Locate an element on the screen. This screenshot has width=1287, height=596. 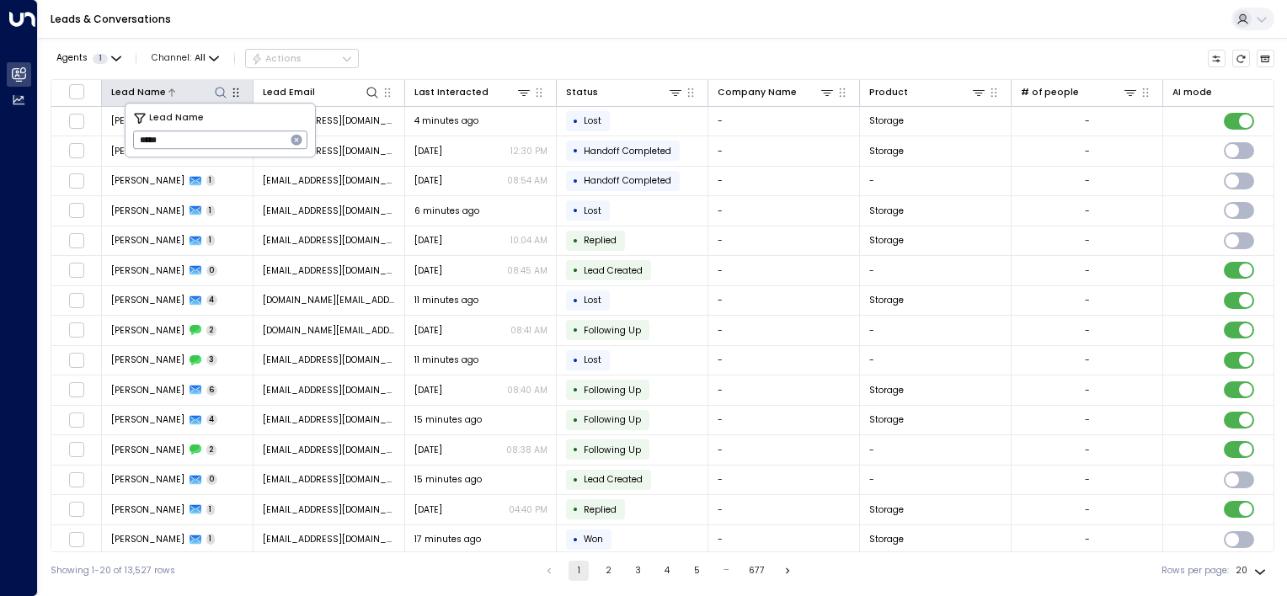
span: Toggle select all is located at coordinates (76, 91).